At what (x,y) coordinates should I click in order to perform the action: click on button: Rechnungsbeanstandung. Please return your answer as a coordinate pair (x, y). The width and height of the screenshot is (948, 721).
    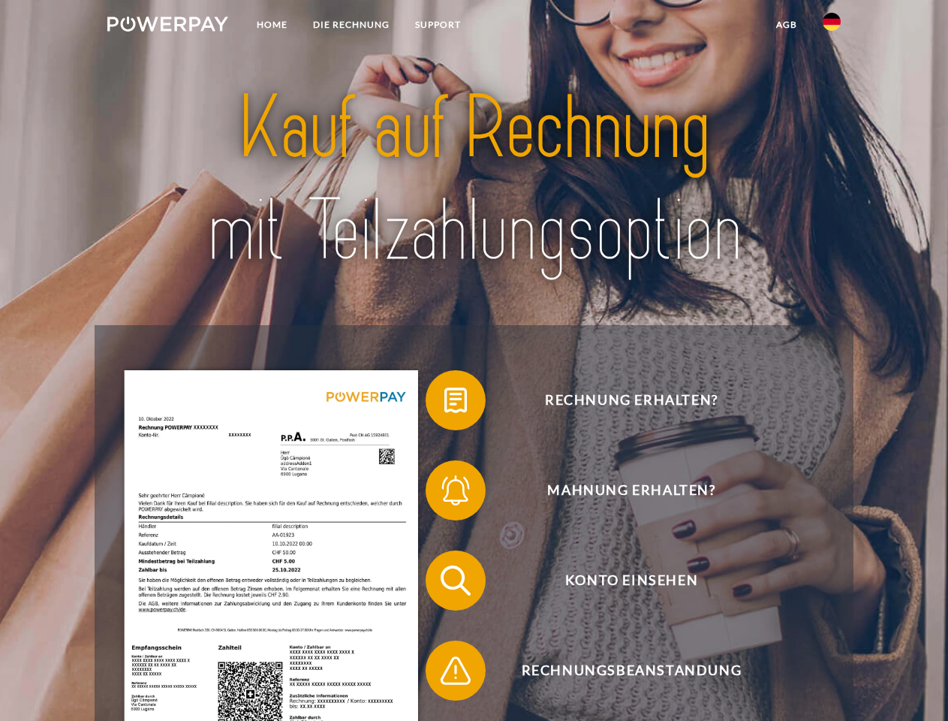
    Looking at the image, I should click on (621, 670).